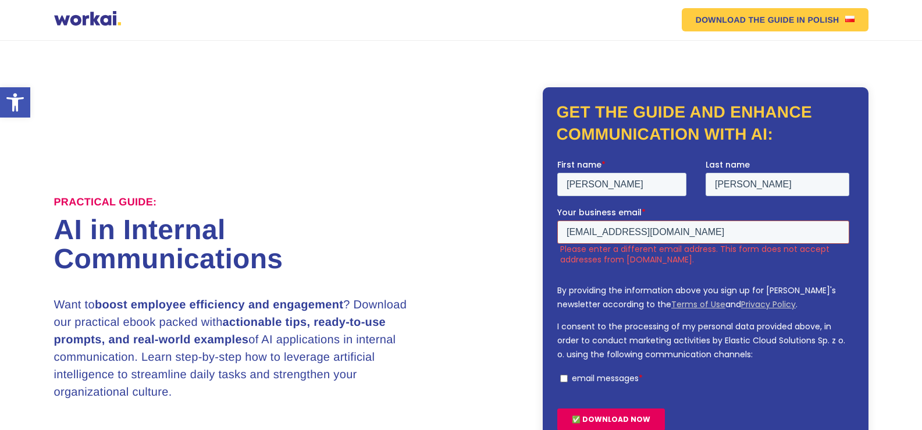 The height and width of the screenshot is (430, 922). I want to click on h2: Get the guide and enhance communication with AI:, so click(706, 123).